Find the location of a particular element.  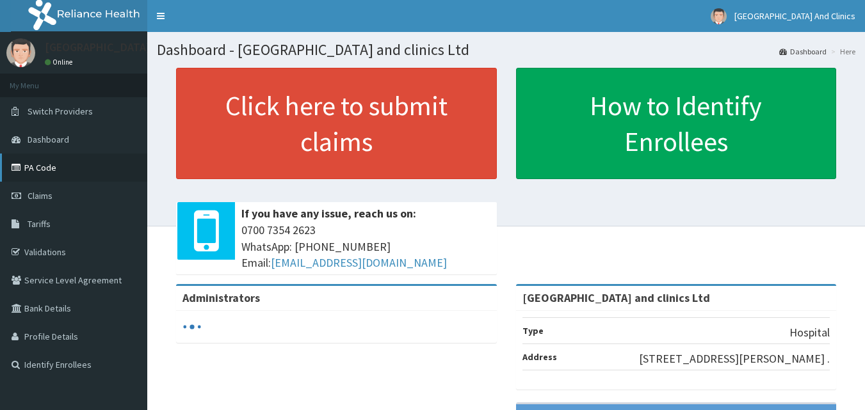

a: Online is located at coordinates (60, 62).